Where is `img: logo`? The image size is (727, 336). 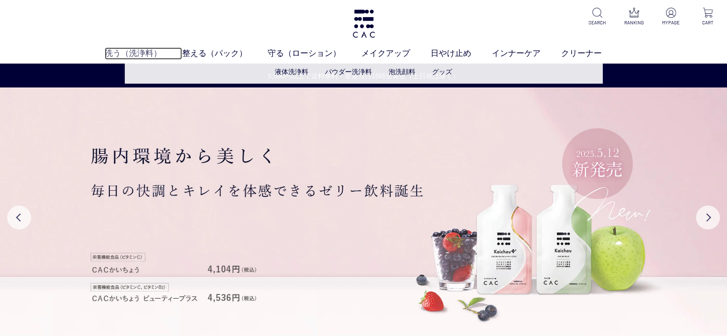 img: logo is located at coordinates (364, 23).